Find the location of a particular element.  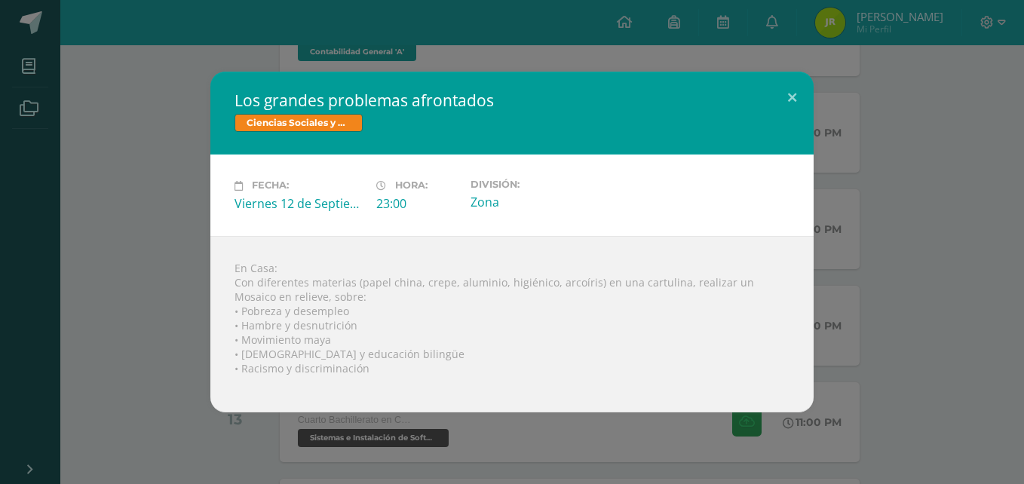

div: 23:00 is located at coordinates (417, 204).